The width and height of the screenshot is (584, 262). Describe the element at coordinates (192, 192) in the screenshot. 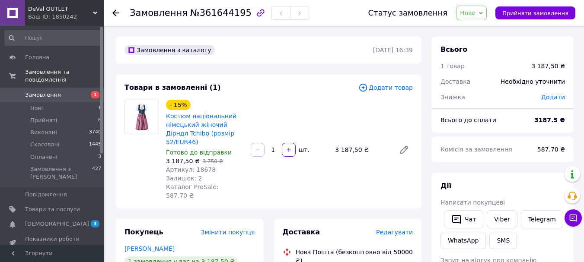

I see `span: Каталог ProSale: 587.70 ₴` at that location.